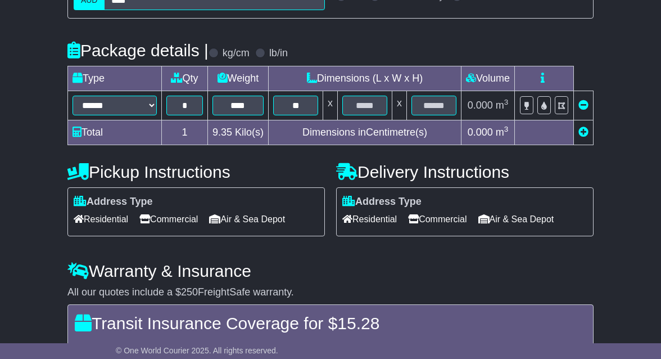 Image resolution: width=661 pixels, height=359 pixels. What do you see at coordinates (331, 323) in the screenshot?
I see `h4: Transit Insurance Coverage for $` at bounding box center [331, 323].